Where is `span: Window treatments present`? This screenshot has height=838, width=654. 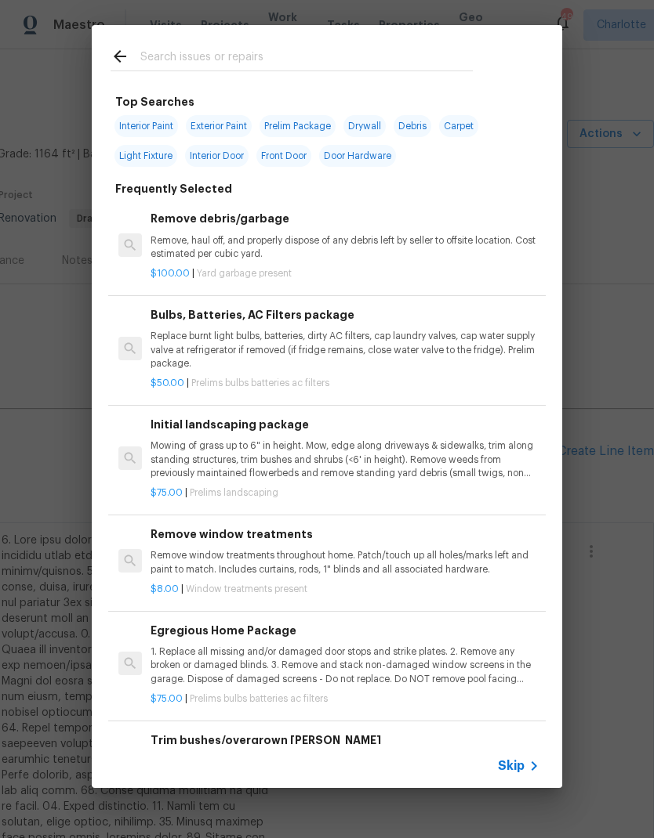
span: Window treatments present is located at coordinates (246, 589).